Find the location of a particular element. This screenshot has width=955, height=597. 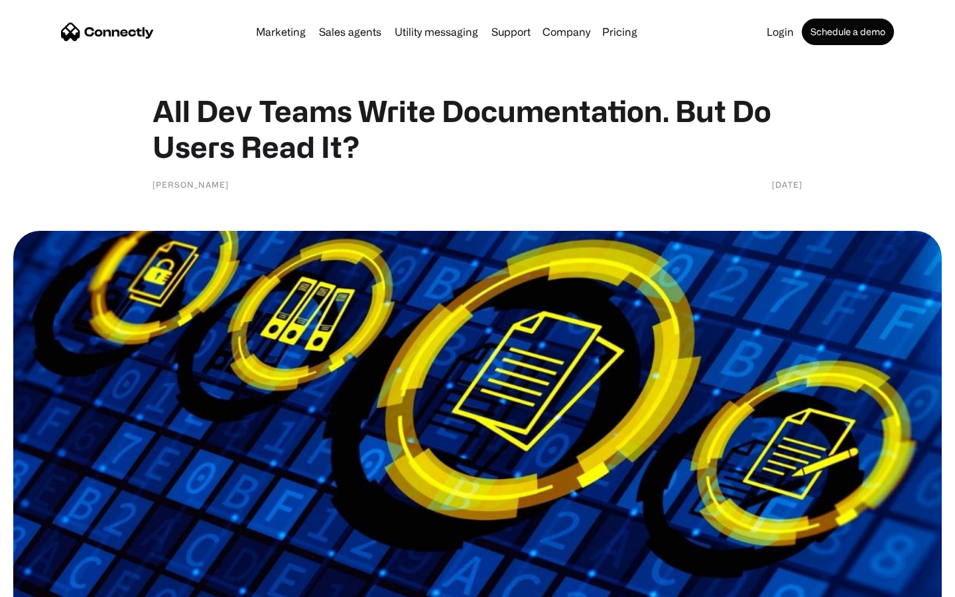

aside: Language selected: English is located at coordinates (46, 583).